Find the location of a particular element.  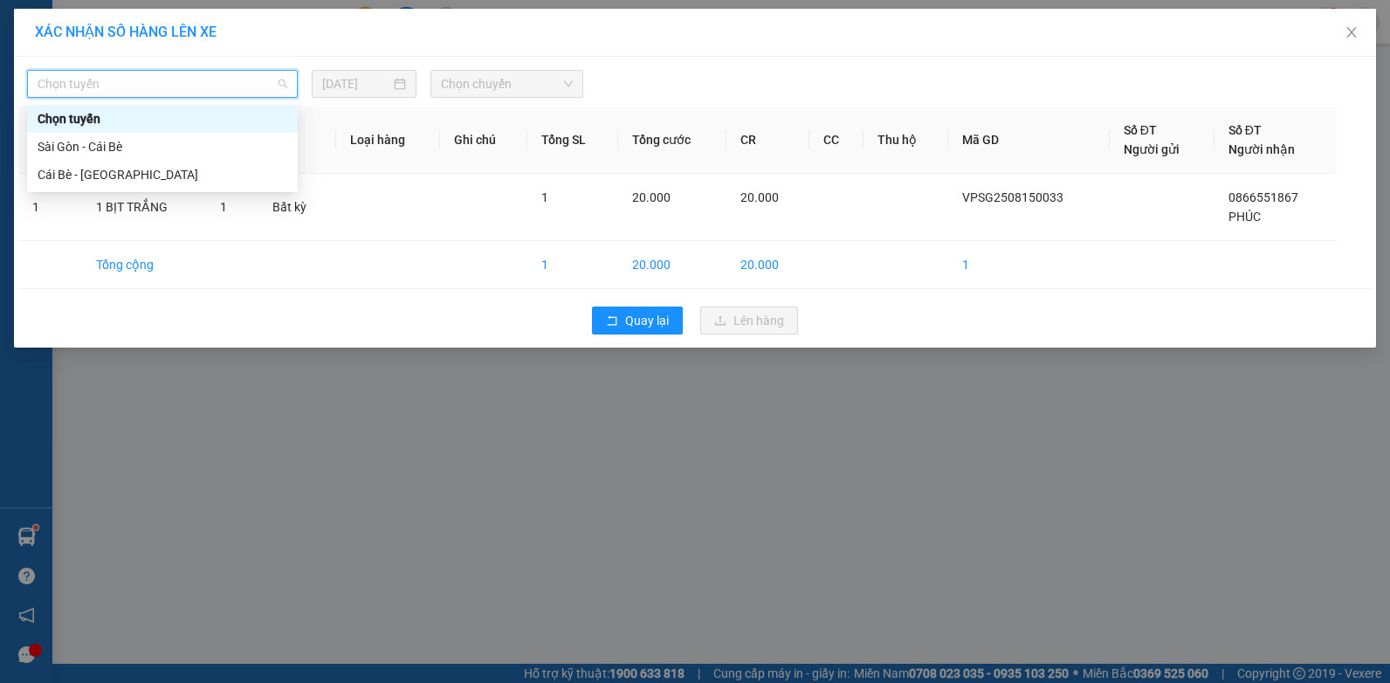

span: Chọn tuyến is located at coordinates (162, 84).